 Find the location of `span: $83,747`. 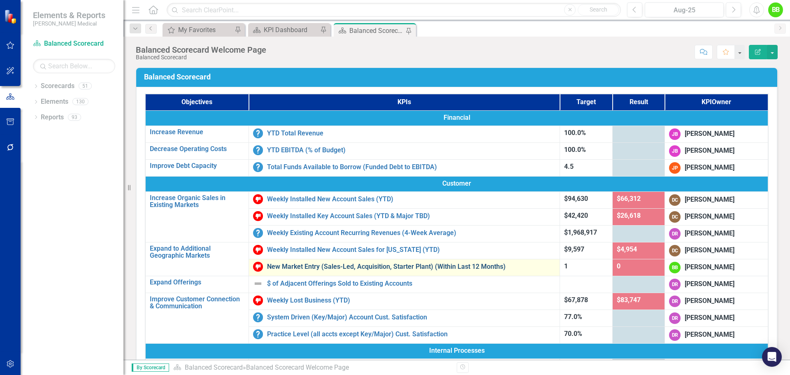

span: $83,747 is located at coordinates (629, 300).